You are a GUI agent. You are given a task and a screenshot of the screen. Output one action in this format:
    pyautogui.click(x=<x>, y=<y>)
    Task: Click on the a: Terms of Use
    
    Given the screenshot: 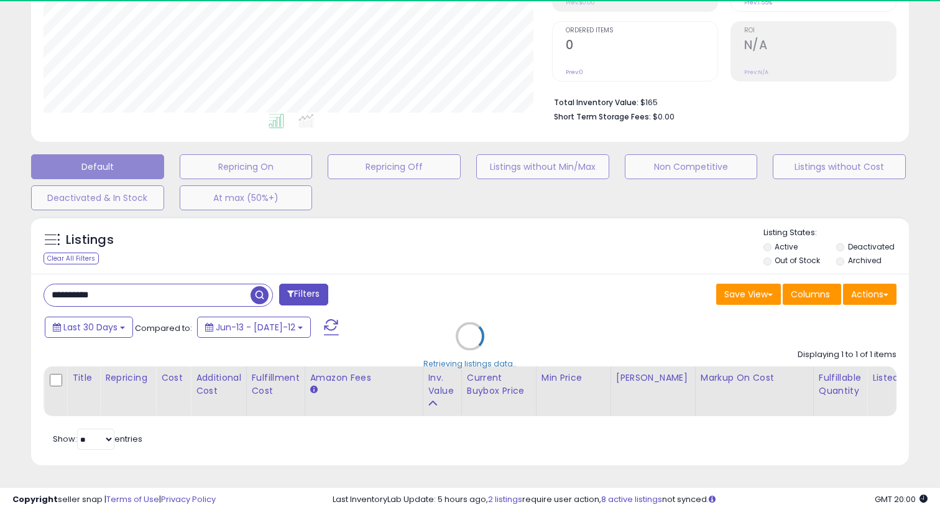 What is the action you would take?
    pyautogui.click(x=132, y=499)
    